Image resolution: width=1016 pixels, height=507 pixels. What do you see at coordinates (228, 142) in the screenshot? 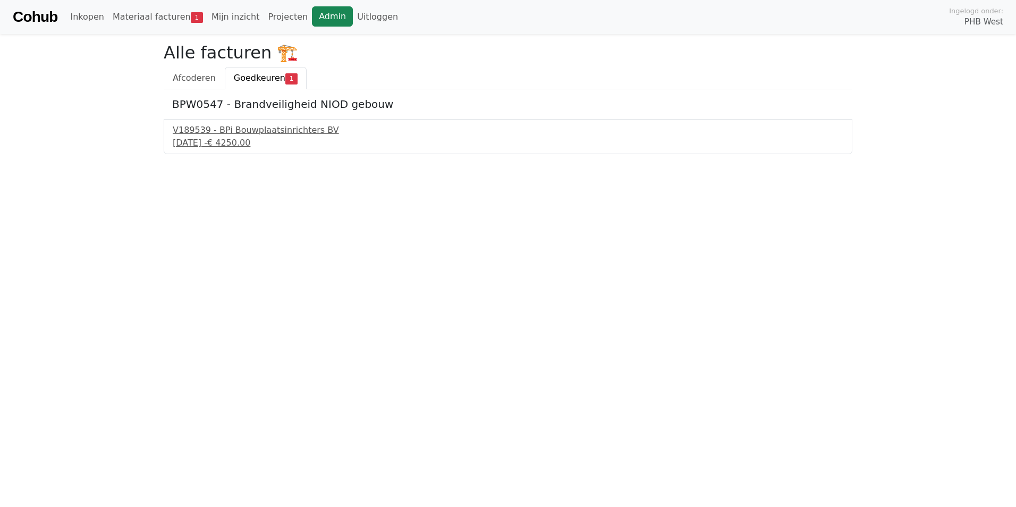
I see `span: € 4250.00` at bounding box center [228, 142].